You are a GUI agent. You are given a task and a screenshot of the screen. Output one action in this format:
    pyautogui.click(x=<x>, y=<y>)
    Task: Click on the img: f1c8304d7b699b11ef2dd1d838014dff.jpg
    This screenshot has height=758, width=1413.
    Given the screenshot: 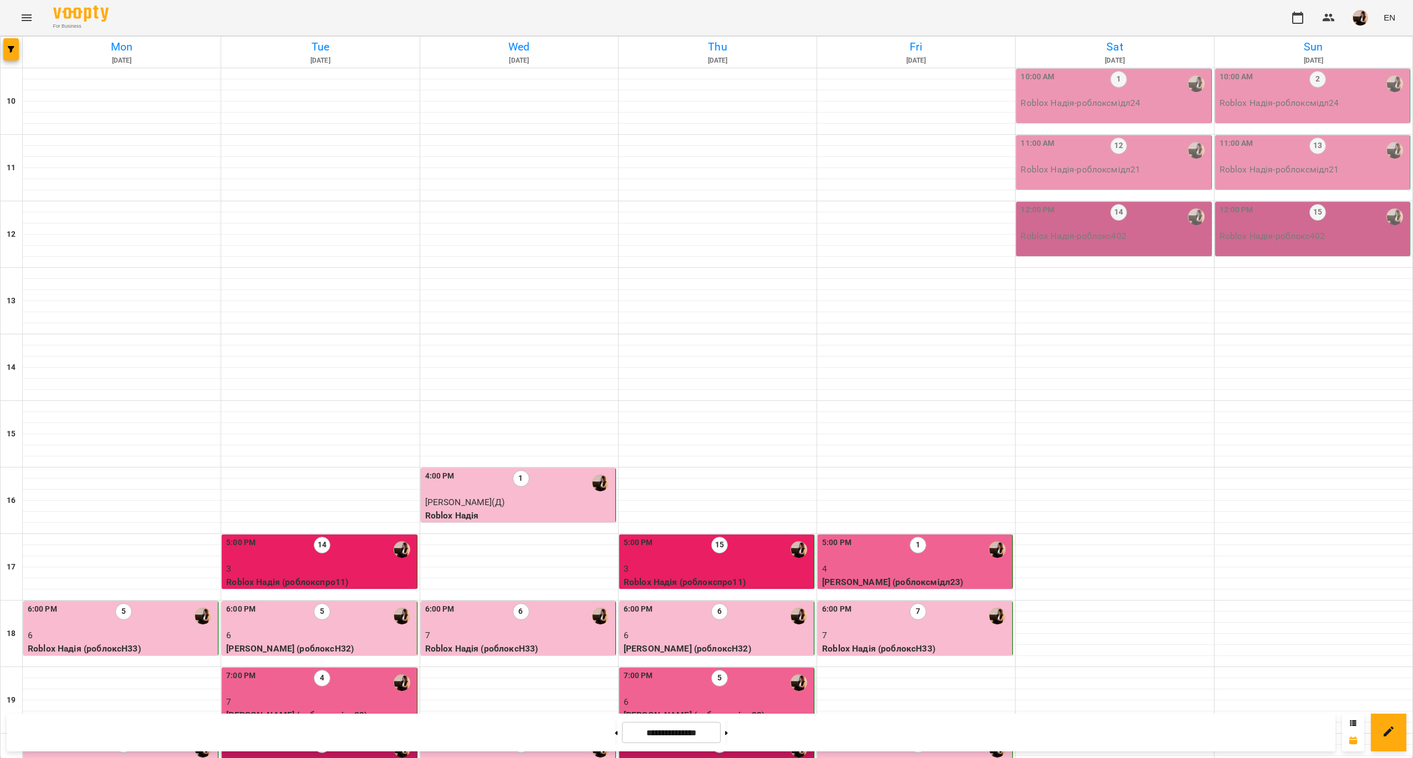 What is the action you would take?
    pyautogui.click(x=1361, y=18)
    